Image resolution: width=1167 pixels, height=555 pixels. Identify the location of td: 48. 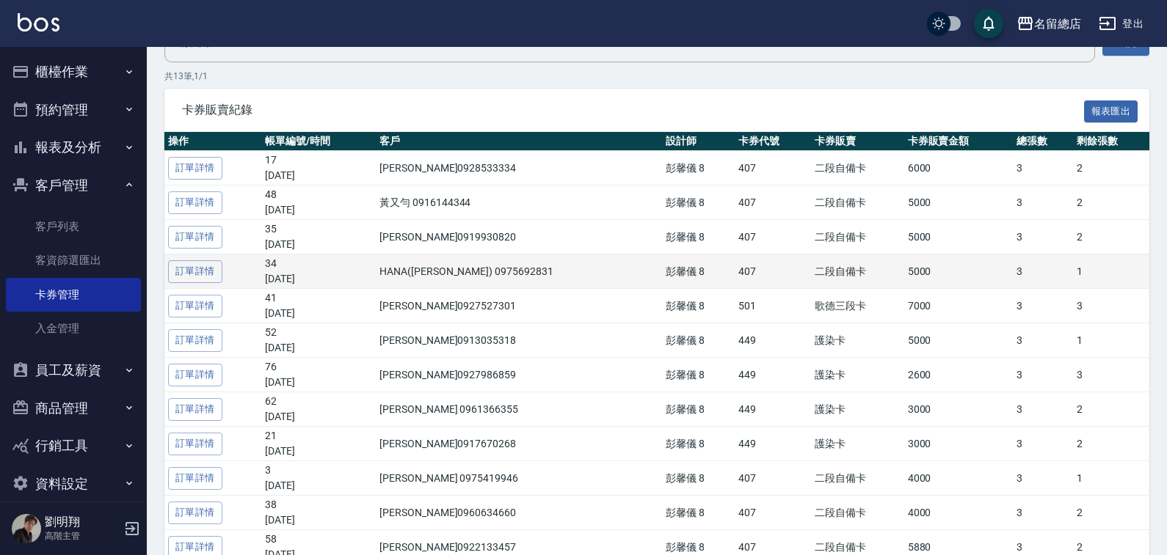
(318, 202).